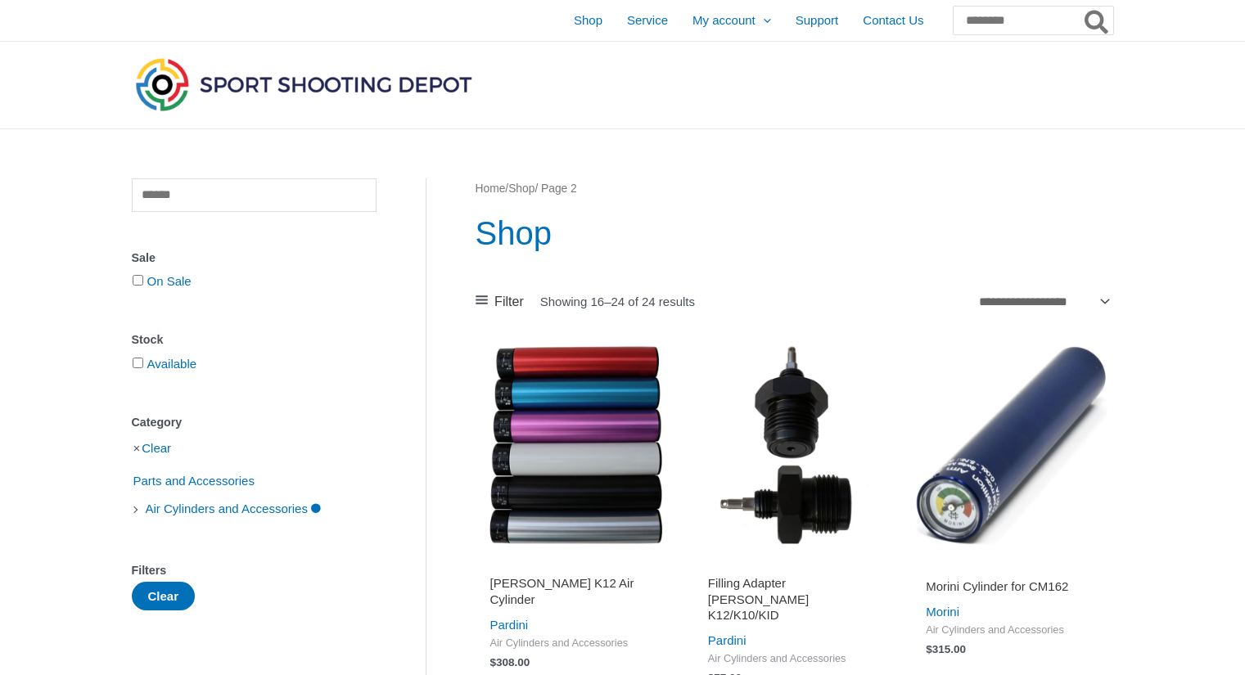  What do you see at coordinates (510, 662) in the screenshot?
I see `bdi: 308.00` at bounding box center [510, 662].